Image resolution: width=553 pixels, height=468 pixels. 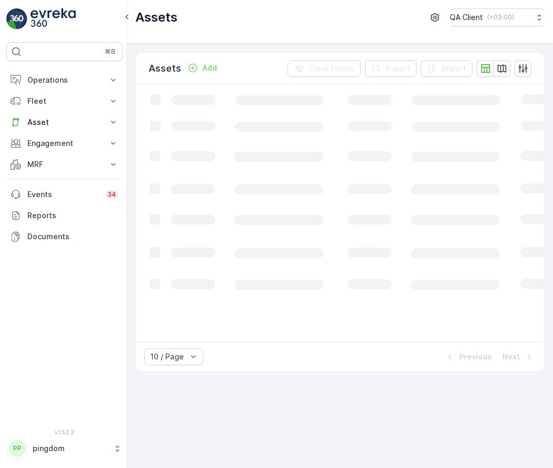 I want to click on p: Events, so click(x=63, y=194).